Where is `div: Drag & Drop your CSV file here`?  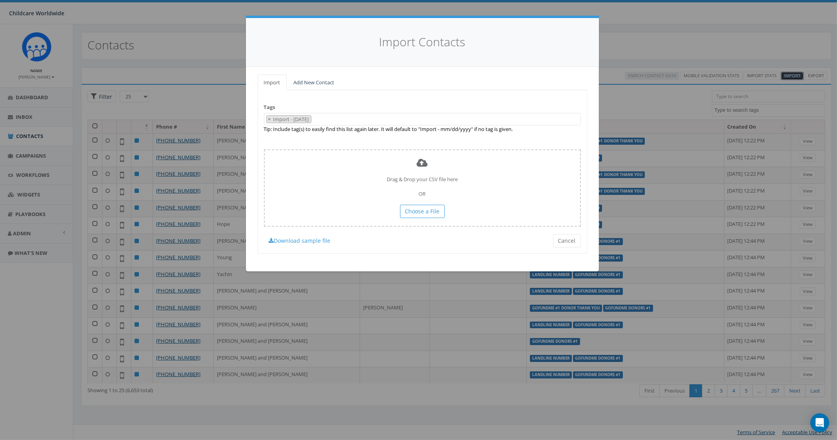
div: Drag & Drop your CSV file here is located at coordinates (423, 188).